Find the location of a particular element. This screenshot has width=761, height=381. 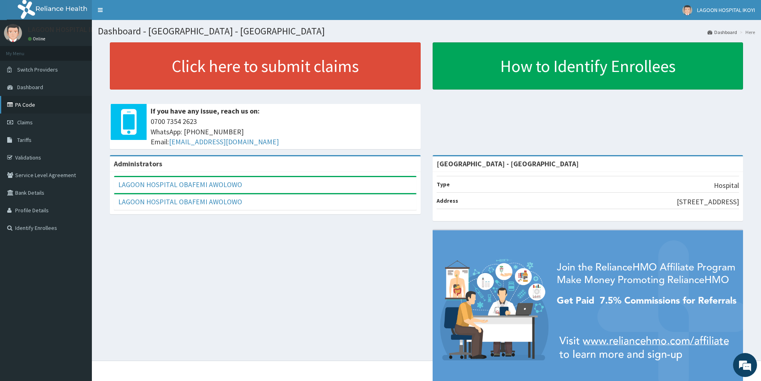

b: Type is located at coordinates (443, 184).